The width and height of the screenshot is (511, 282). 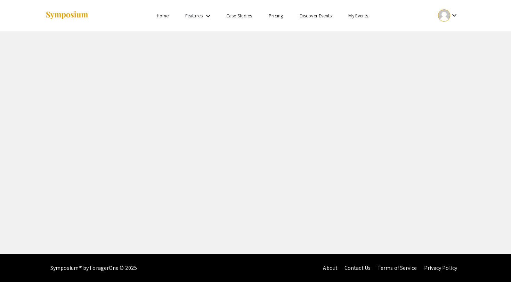 What do you see at coordinates (276, 16) in the screenshot?
I see `a: Pricing` at bounding box center [276, 16].